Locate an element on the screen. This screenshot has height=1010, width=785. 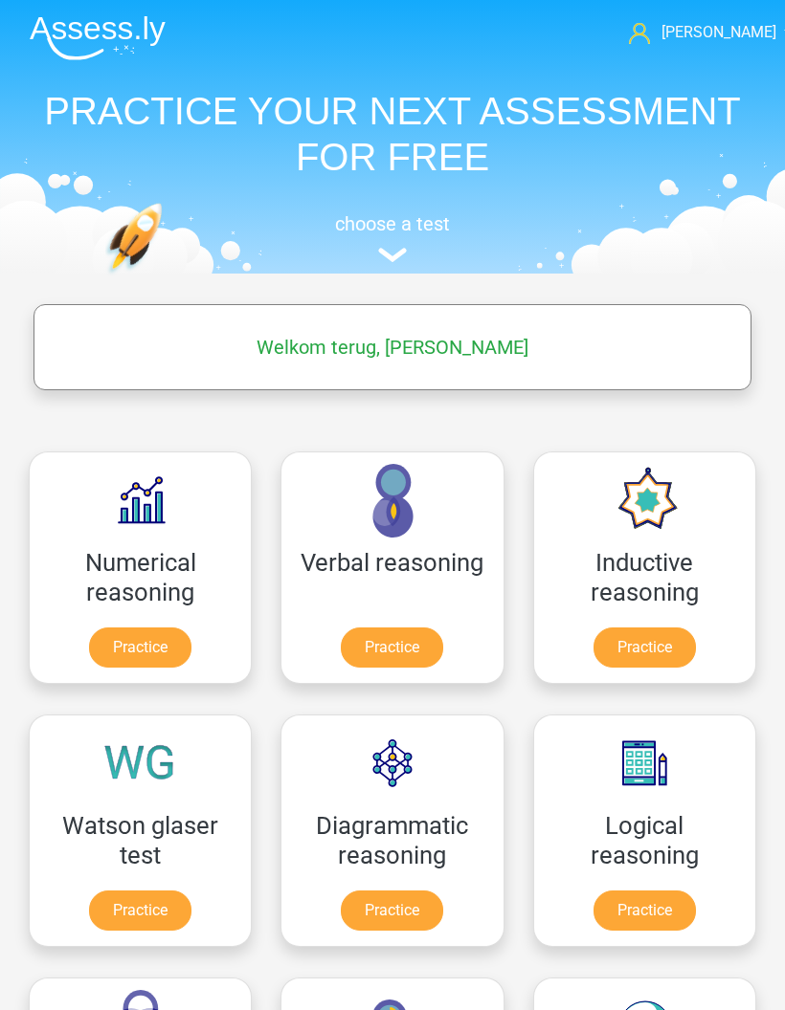
a: choose a test is located at coordinates (392, 237).